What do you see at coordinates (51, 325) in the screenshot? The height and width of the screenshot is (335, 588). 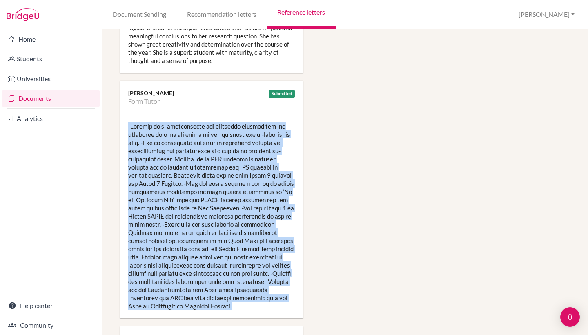 I see `a: Community` at bounding box center [51, 325].